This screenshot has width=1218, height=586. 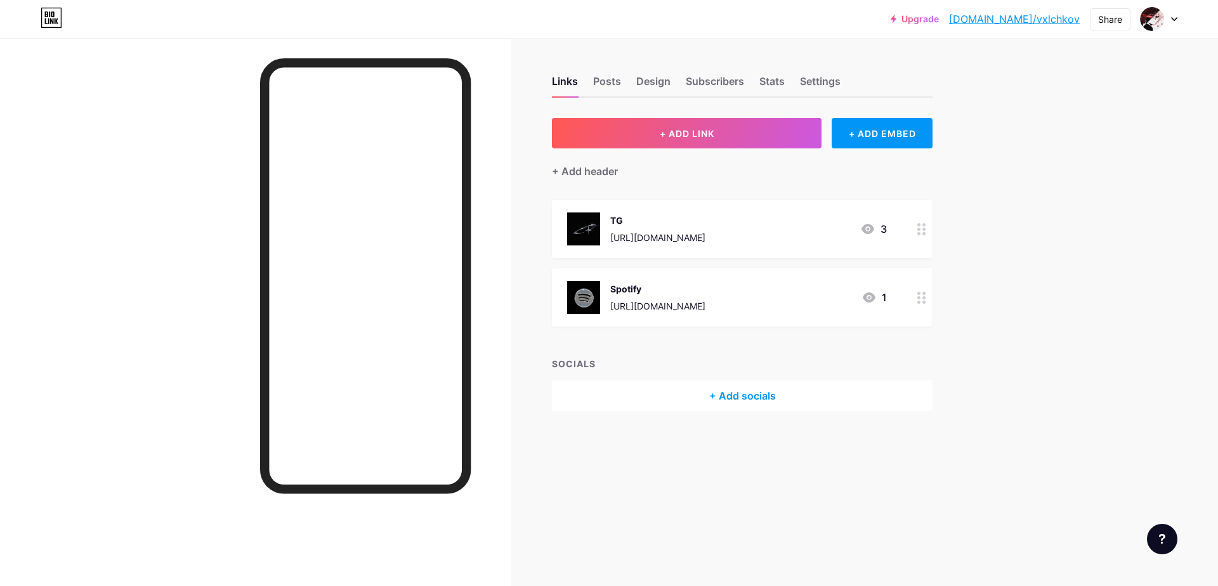 What do you see at coordinates (1152, 19) in the screenshot?
I see `img: vxlchkov` at bounding box center [1152, 19].